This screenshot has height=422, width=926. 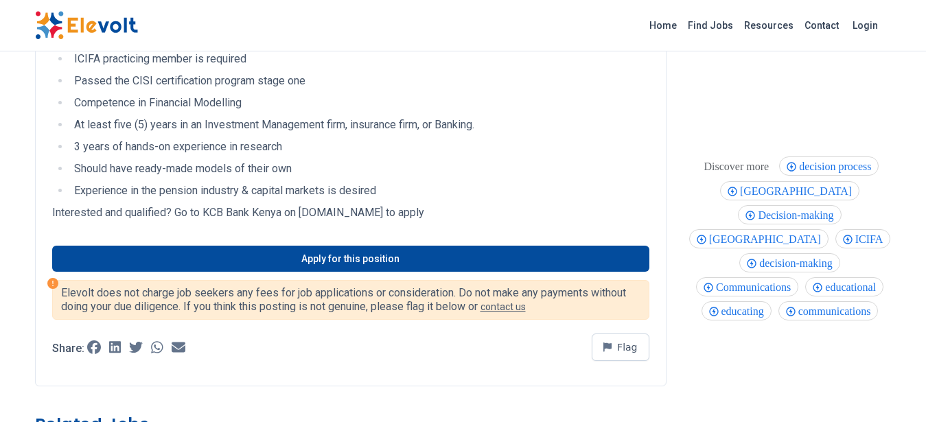 I want to click on span: decision-making, so click(x=798, y=263).